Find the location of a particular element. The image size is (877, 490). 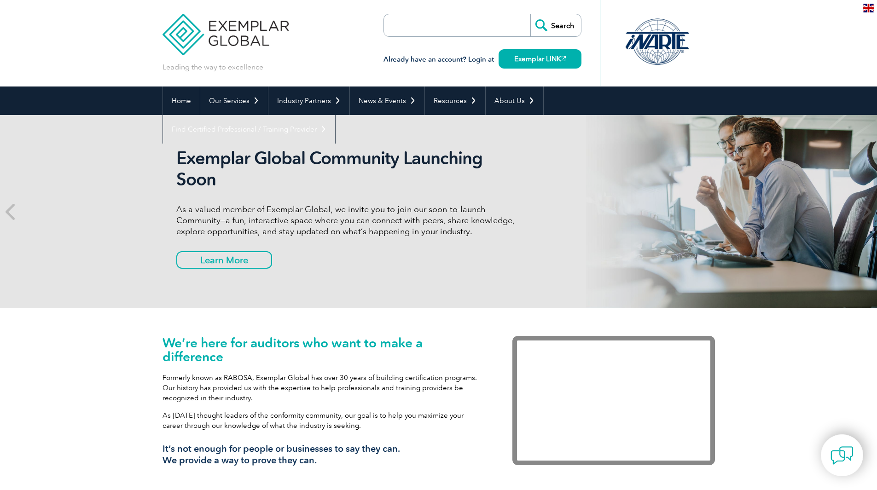

h1: We’re here for auditors who want to make a difference is located at coordinates (324, 350).